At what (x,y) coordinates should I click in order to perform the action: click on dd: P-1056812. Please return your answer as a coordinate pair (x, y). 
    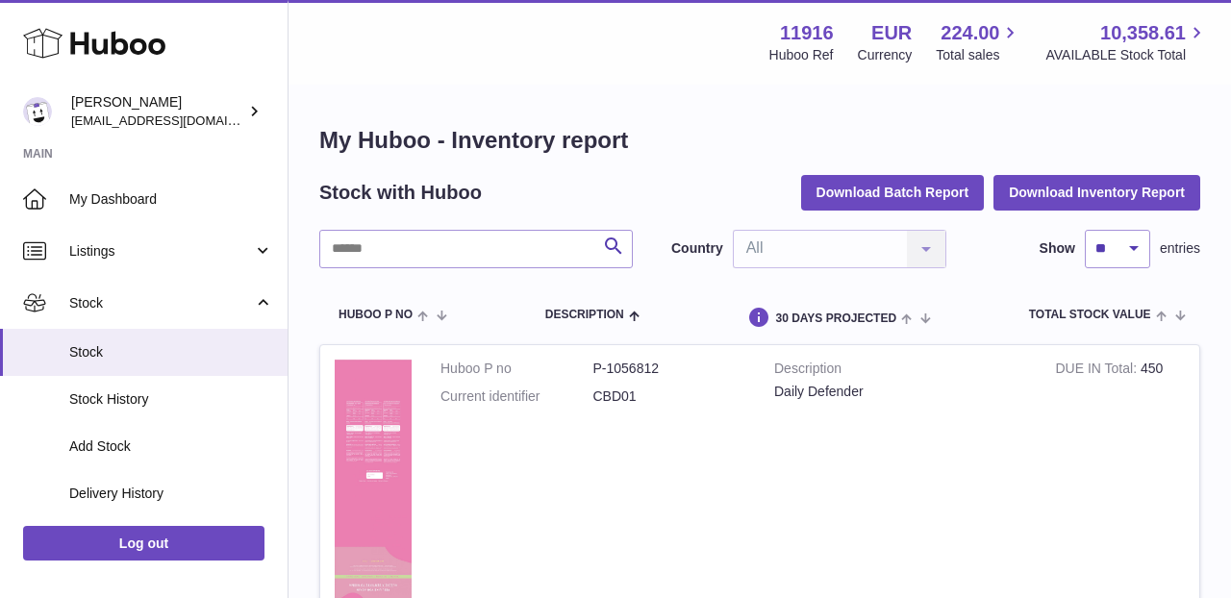
    Looking at the image, I should click on (669, 368).